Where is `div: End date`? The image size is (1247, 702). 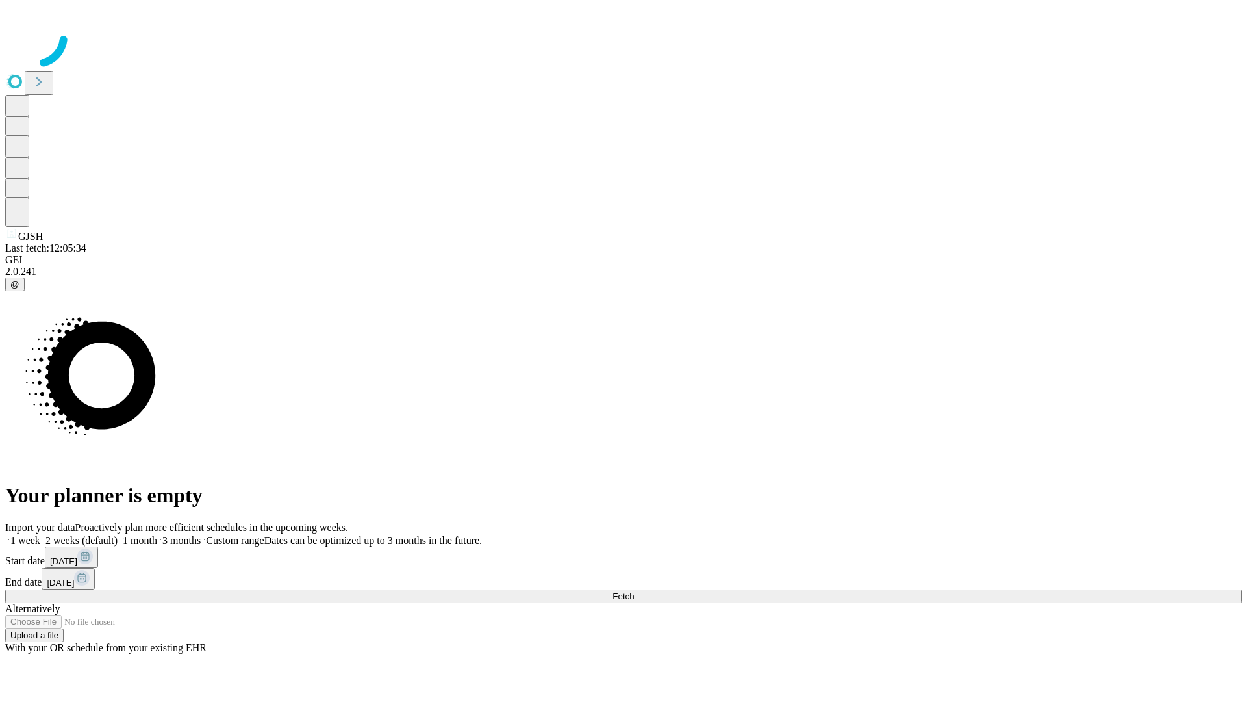 div: End date is located at coordinates (624, 578).